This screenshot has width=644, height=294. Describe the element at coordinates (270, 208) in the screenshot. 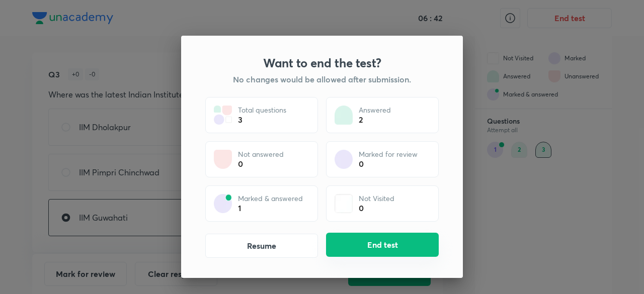

I see `div: 1` at that location.